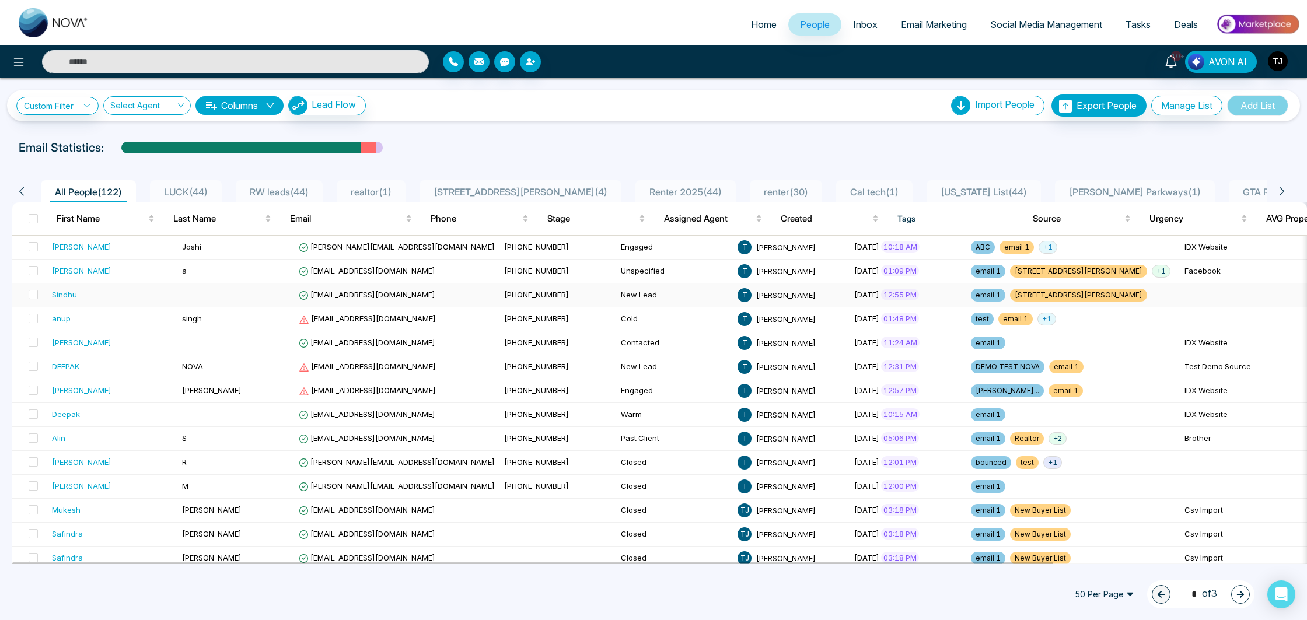  Describe the element at coordinates (58, 438) in the screenshot. I see `div: Alin` at that location.